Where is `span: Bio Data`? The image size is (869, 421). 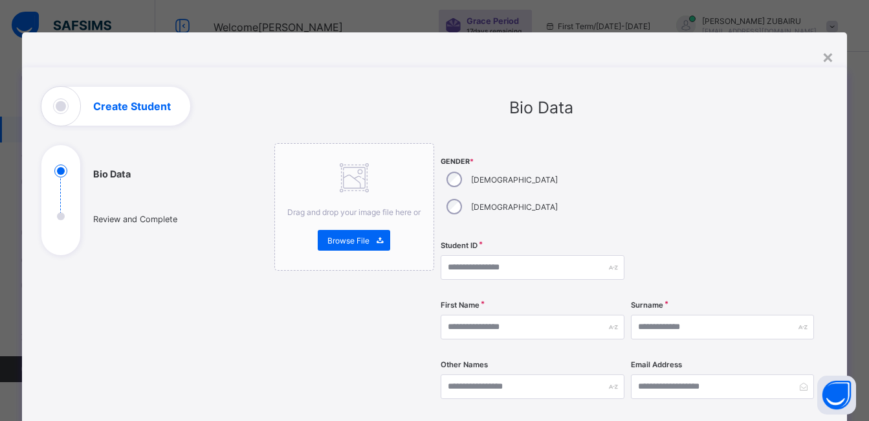
span: Bio Data is located at coordinates (541, 107).